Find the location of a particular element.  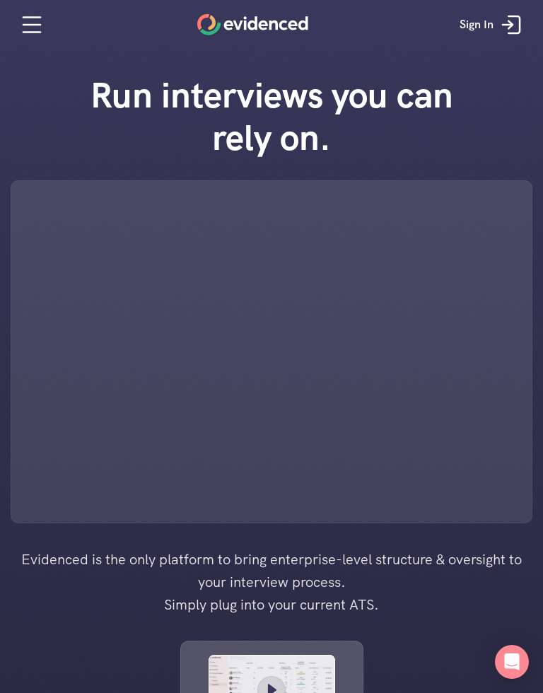

h1: Run interviews you can rely on. is located at coordinates (272, 117).